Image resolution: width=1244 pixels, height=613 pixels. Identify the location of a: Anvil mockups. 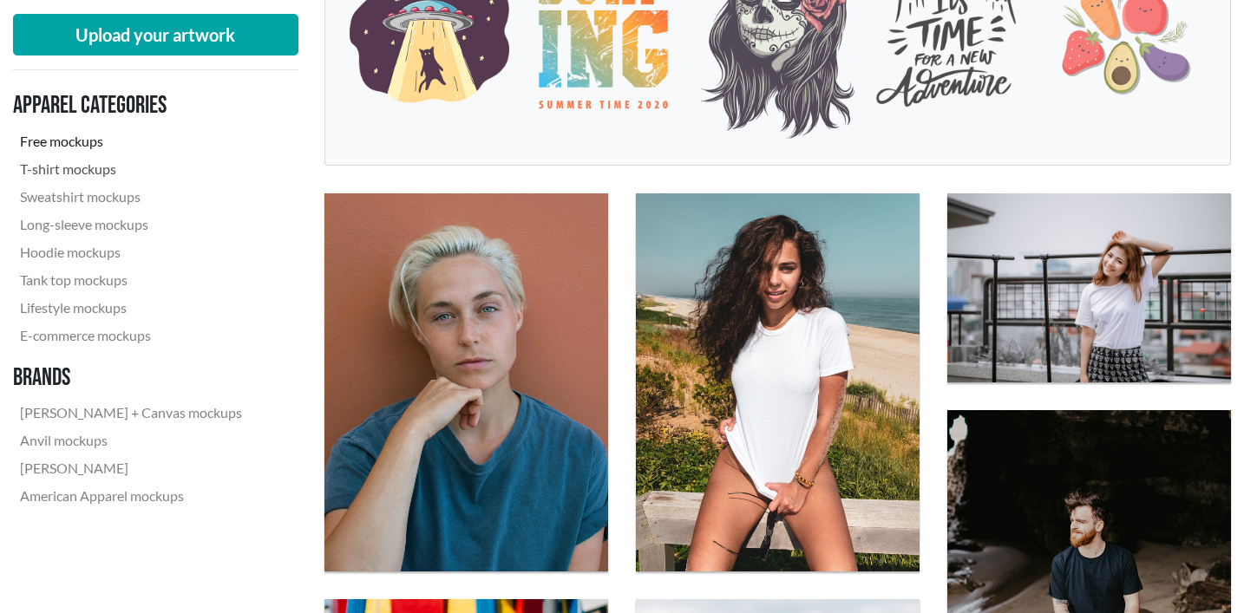
(131, 441).